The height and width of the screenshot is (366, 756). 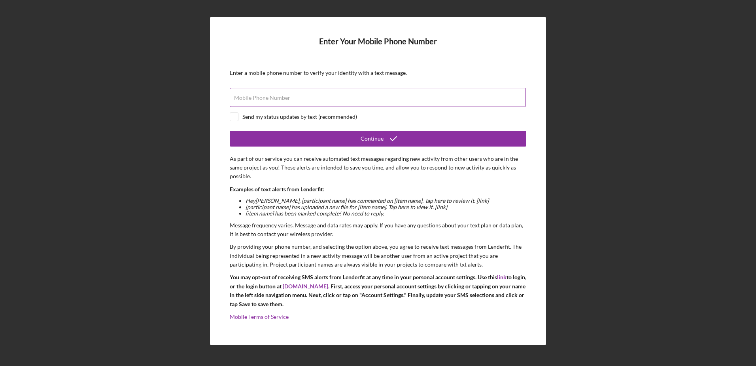 What do you see at coordinates (378, 229) in the screenshot?
I see `p: Message frequency varies. Message and data rates may apply. If you have any questions about your ...` at bounding box center [378, 229].